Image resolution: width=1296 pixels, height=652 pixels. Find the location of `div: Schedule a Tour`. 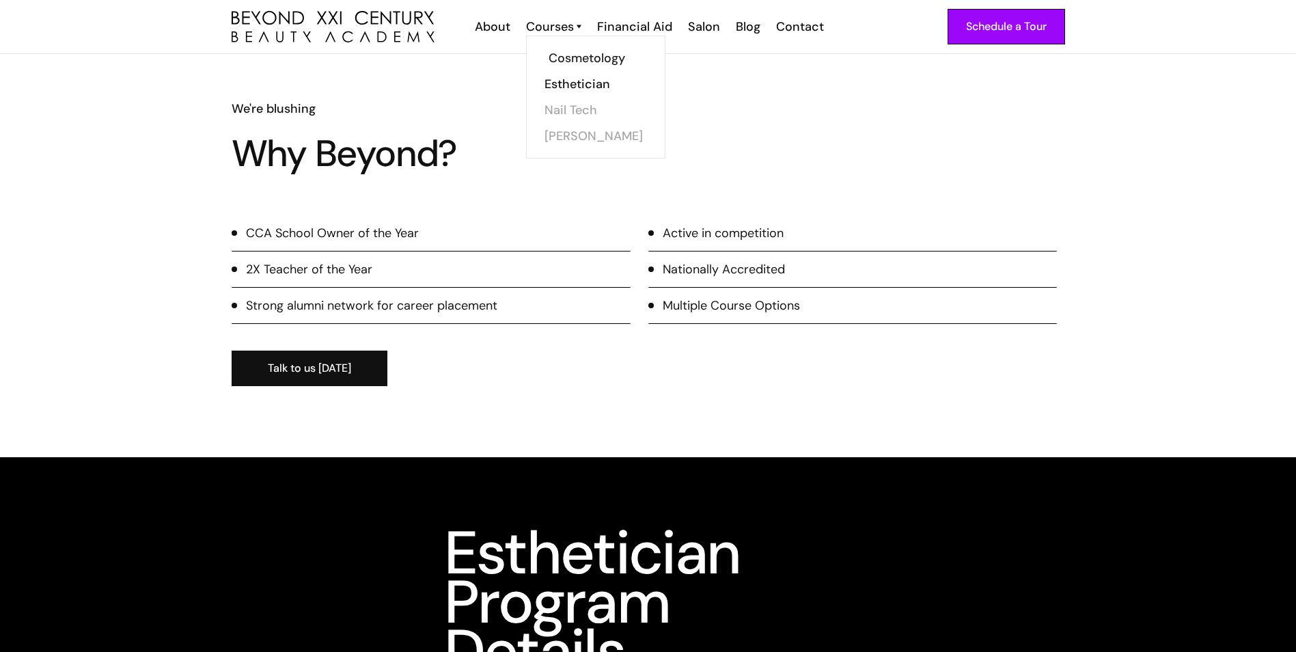

div: Schedule a Tour is located at coordinates (1006, 27).